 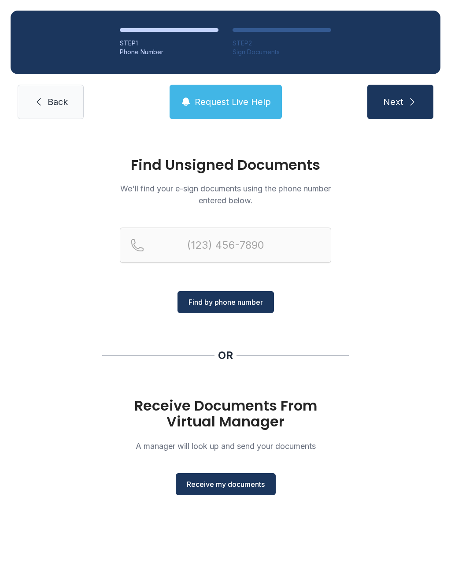 I want to click on div: Phone Number, so click(x=169, y=52).